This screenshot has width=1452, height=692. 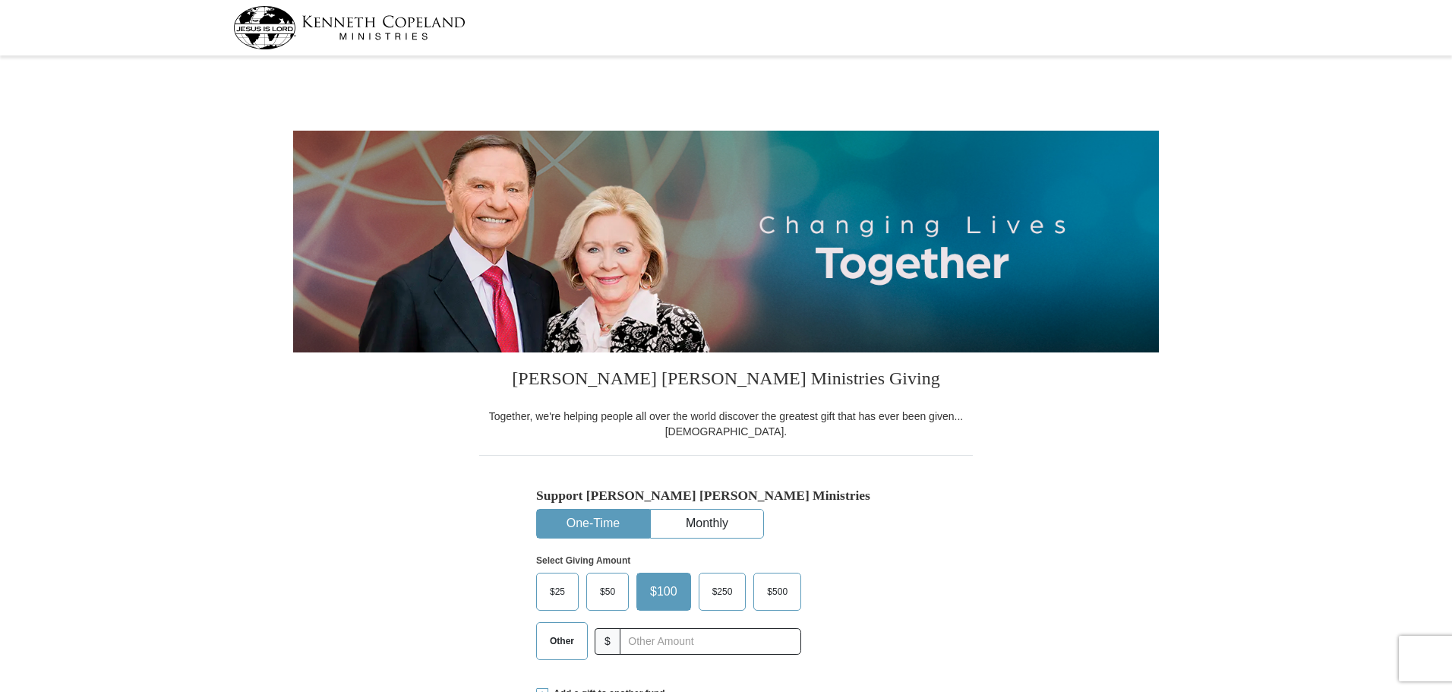 What do you see at coordinates (608, 592) in the screenshot?
I see `span: $50` at bounding box center [608, 592].